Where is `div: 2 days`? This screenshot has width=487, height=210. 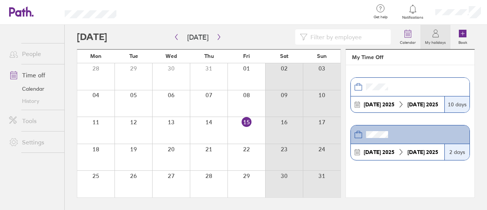 div: 2 days is located at coordinates (457, 152).